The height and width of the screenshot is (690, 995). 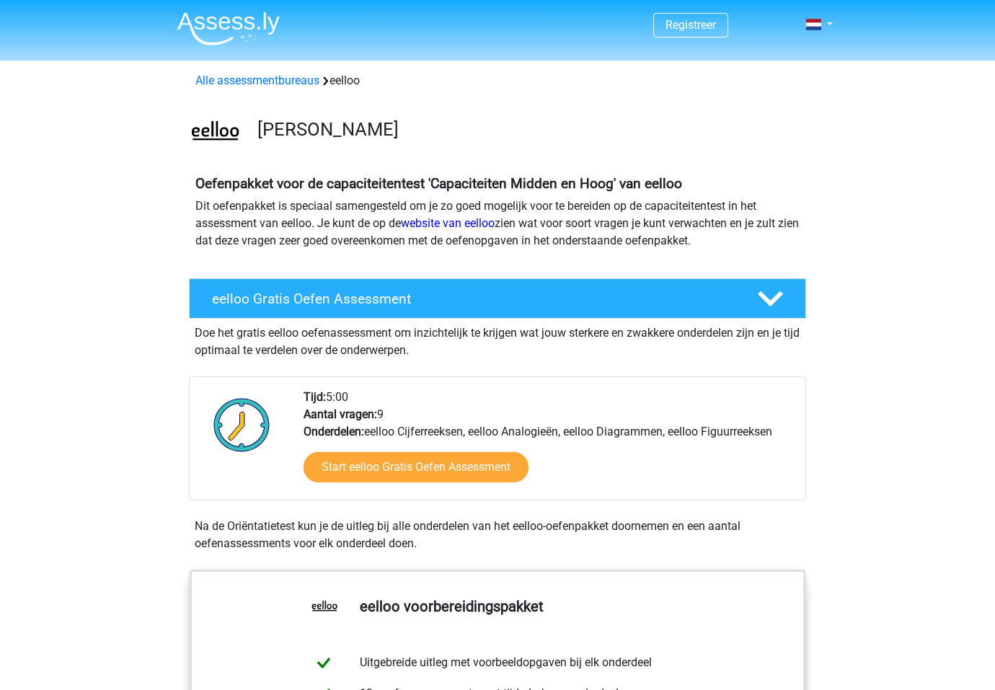 I want to click on div: 5:00 9 eelloo Cijferreeksen, eelloo Analogieën, eelloo Diagrammen, eelloo Figuurreeksen, so click(x=549, y=444).